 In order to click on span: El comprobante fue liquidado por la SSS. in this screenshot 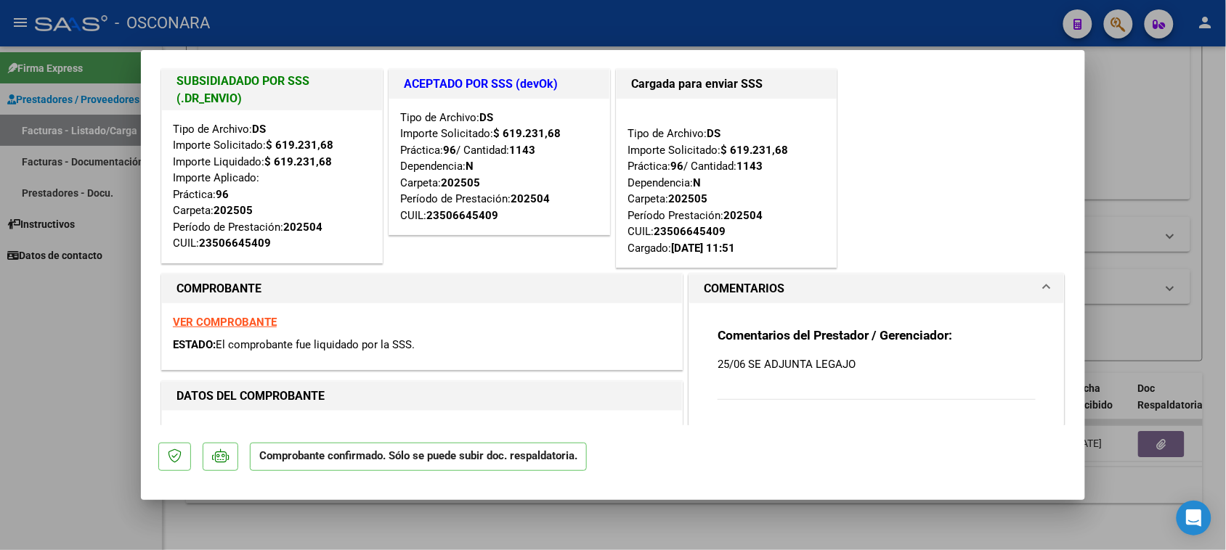, I will do `click(315, 345)`.